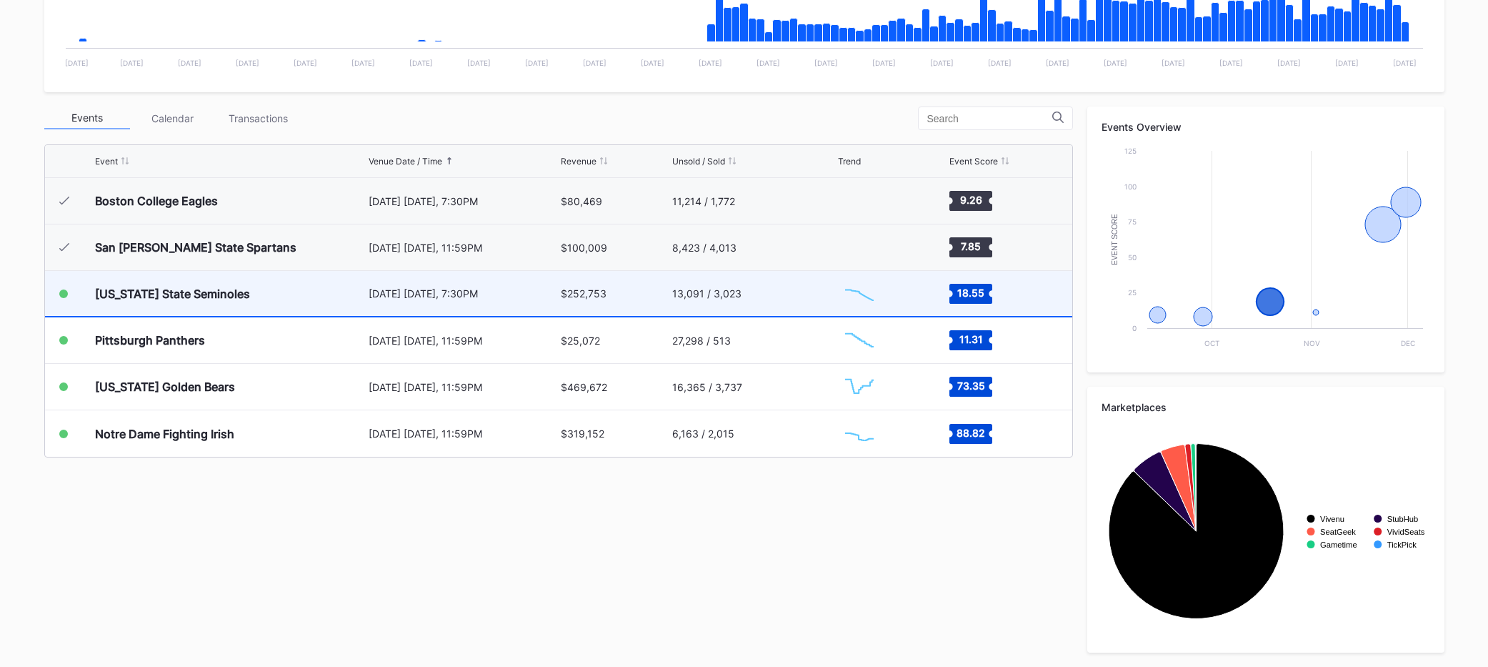 Image resolution: width=1488 pixels, height=667 pixels. Describe the element at coordinates (580, 340) in the screenshot. I see `div: $25,072` at that location.